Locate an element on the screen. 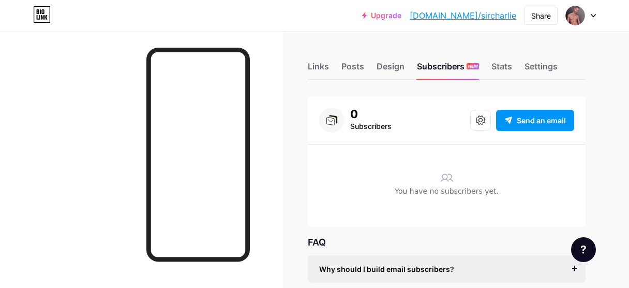  a: Upgrade is located at coordinates (382, 16).